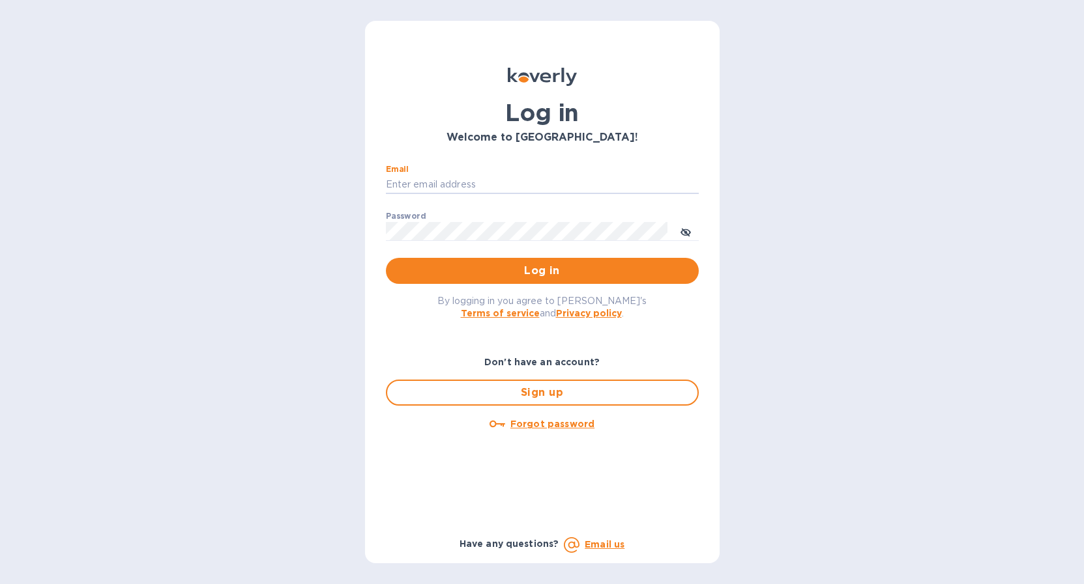 This screenshot has width=1084, height=584. I want to click on b: Have any questions?, so click(509, 544).